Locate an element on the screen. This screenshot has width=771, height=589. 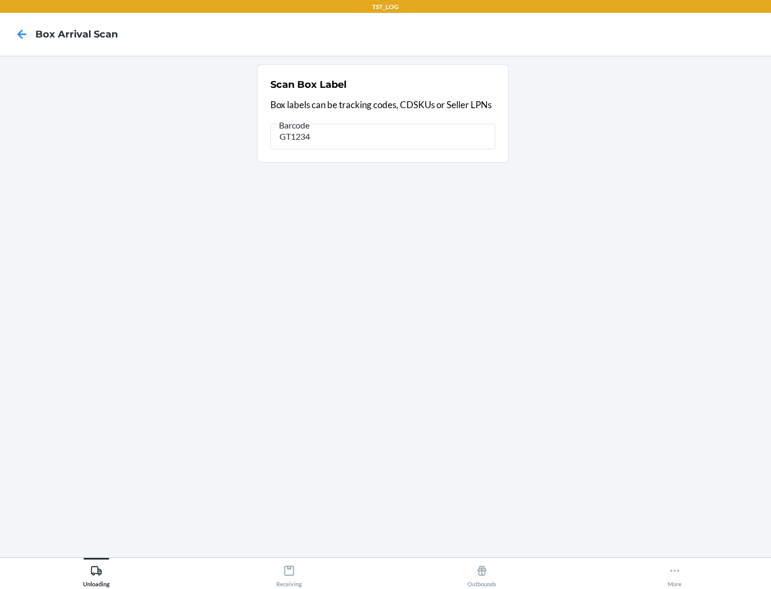
div: Unloading is located at coordinates (96, 574).